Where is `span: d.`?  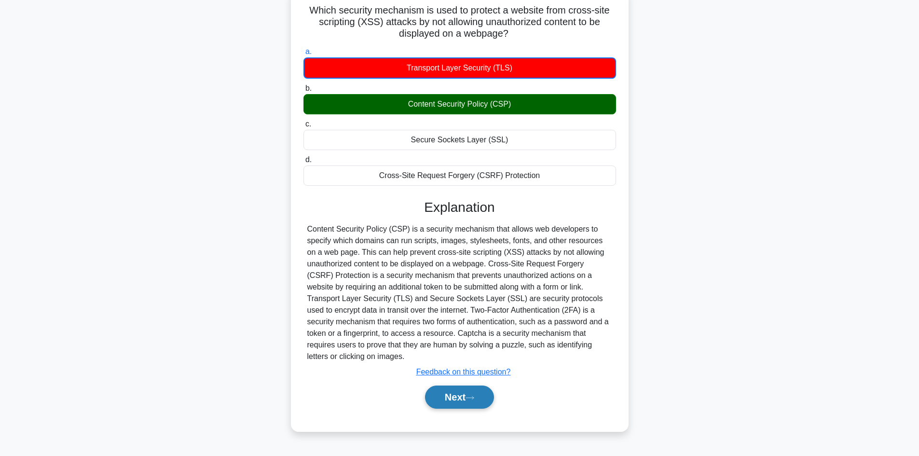
span: d. is located at coordinates (308, 159).